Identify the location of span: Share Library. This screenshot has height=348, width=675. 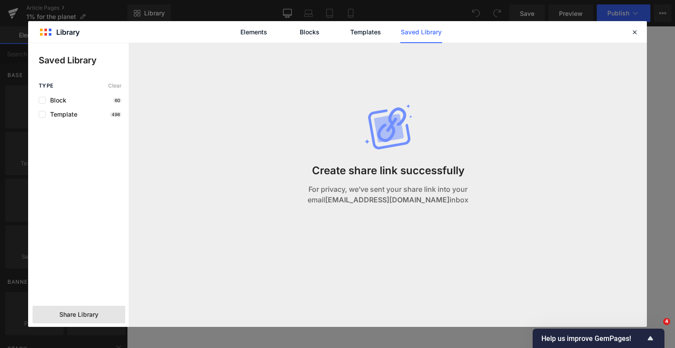
(79, 314).